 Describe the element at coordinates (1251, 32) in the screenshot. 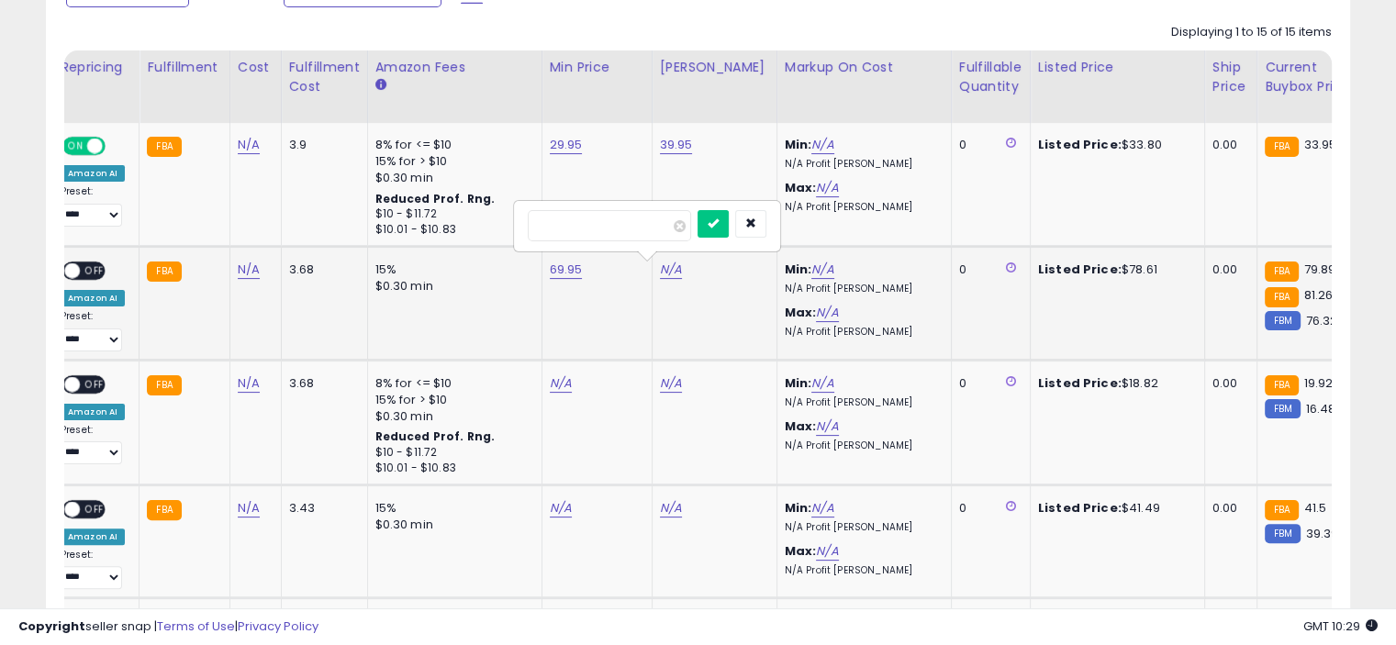

I see `div: Displaying 1 to 15 of 15 items` at that location.